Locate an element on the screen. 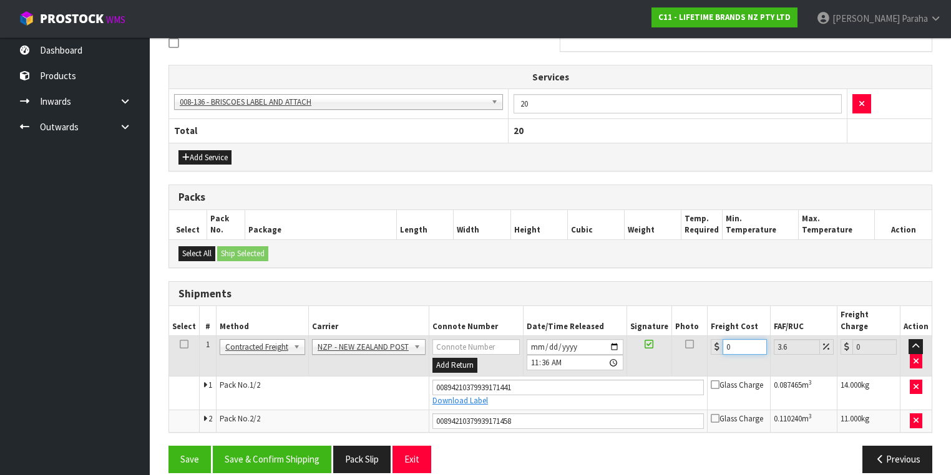 The image size is (951, 475). button: Save & Confirm Shipping is located at coordinates (272, 459).